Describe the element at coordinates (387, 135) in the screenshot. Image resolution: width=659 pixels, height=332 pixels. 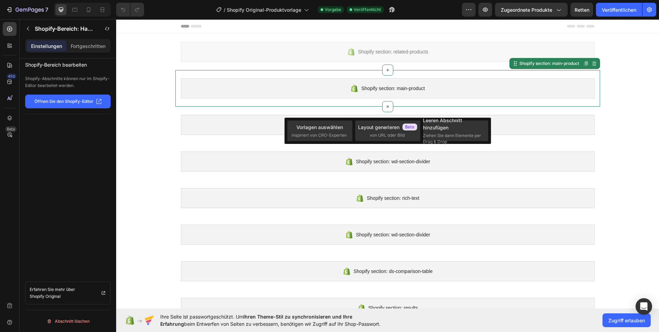
I see `span: von URL oder Bild` at that location.